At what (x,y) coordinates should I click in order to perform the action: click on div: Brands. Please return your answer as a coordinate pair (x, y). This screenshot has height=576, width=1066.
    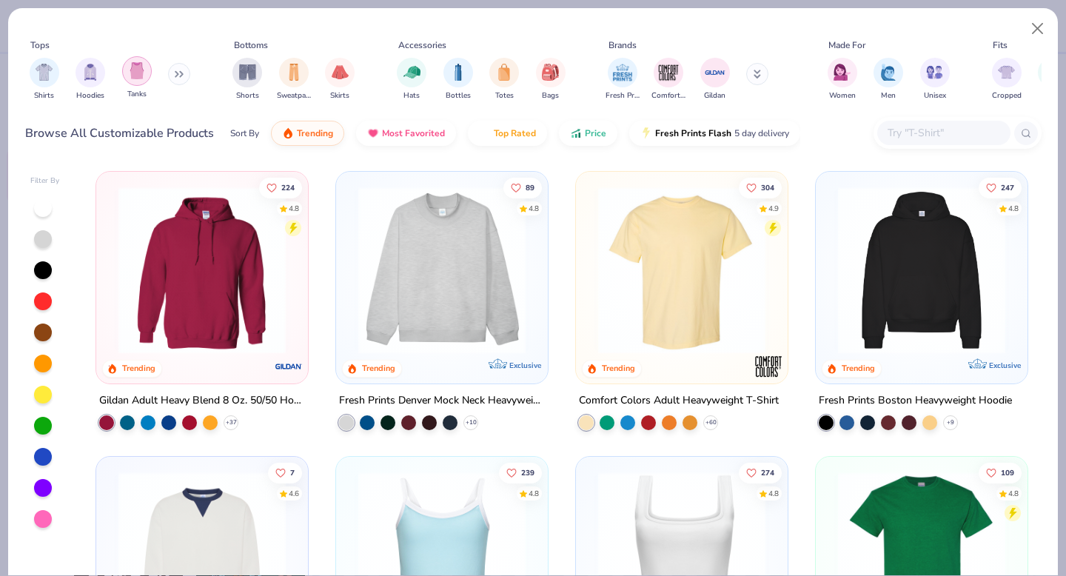
    Looking at the image, I should click on (623, 45).